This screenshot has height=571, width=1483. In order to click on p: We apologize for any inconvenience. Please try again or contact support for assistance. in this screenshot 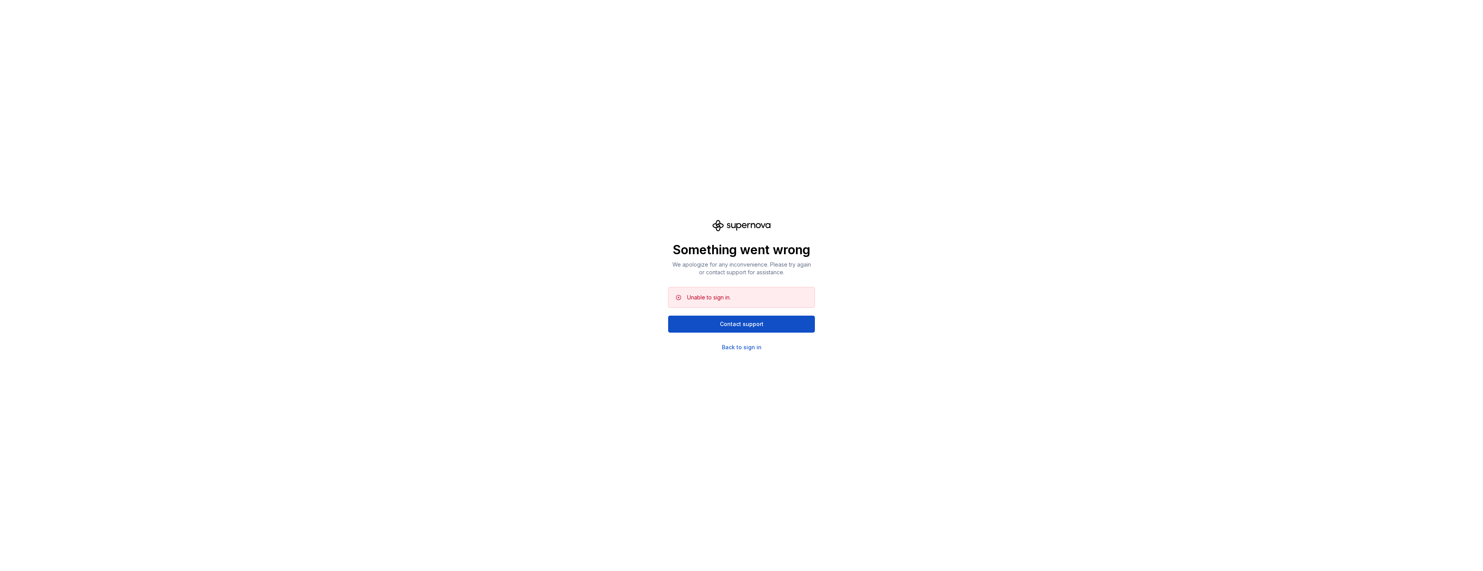, I will do `click(742, 268)`.